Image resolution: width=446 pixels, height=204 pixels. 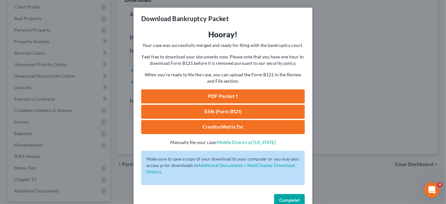 I want to click on a: SSN (Form B121), so click(x=223, y=112).